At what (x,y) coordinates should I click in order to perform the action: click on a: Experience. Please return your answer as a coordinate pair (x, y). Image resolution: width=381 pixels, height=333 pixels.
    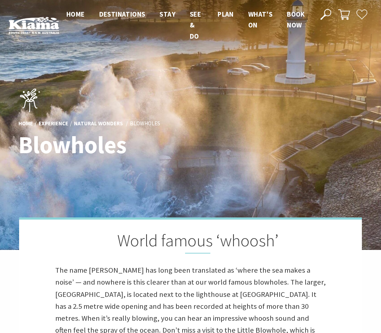
    Looking at the image, I should click on (53, 124).